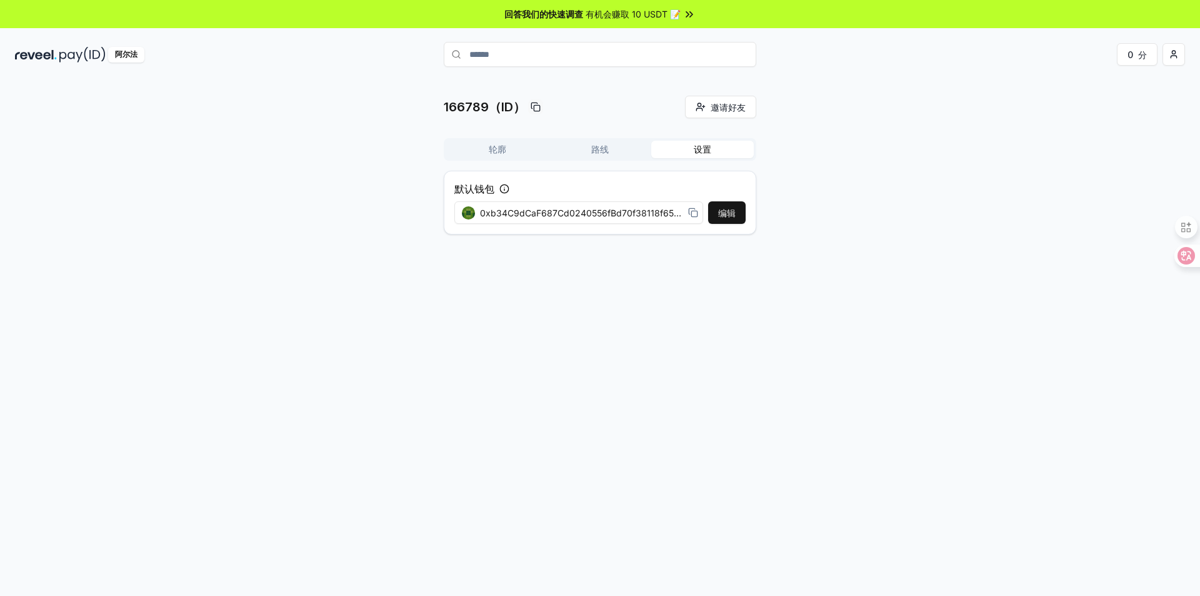 Image resolution: width=1200 pixels, height=596 pixels. What do you see at coordinates (497, 149) in the screenshot?
I see `font: 轮廓` at bounding box center [497, 149].